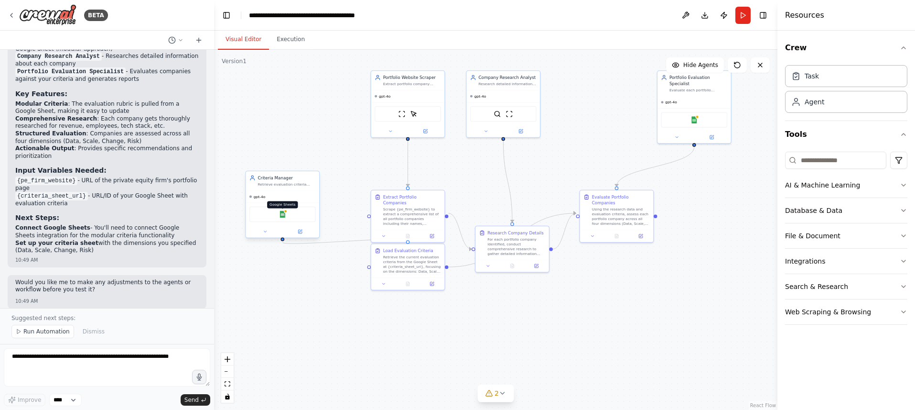  I want to click on span: Improve, so click(29, 400).